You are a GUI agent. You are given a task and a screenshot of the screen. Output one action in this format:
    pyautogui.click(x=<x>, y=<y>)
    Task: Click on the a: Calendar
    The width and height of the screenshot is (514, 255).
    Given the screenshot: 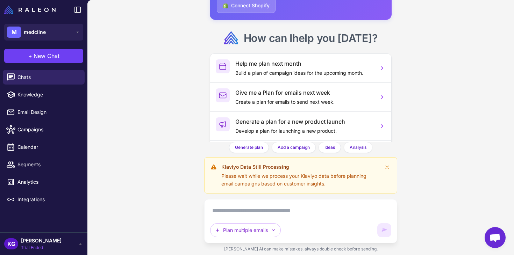 What is the action you would take?
    pyautogui.click(x=44, y=147)
    